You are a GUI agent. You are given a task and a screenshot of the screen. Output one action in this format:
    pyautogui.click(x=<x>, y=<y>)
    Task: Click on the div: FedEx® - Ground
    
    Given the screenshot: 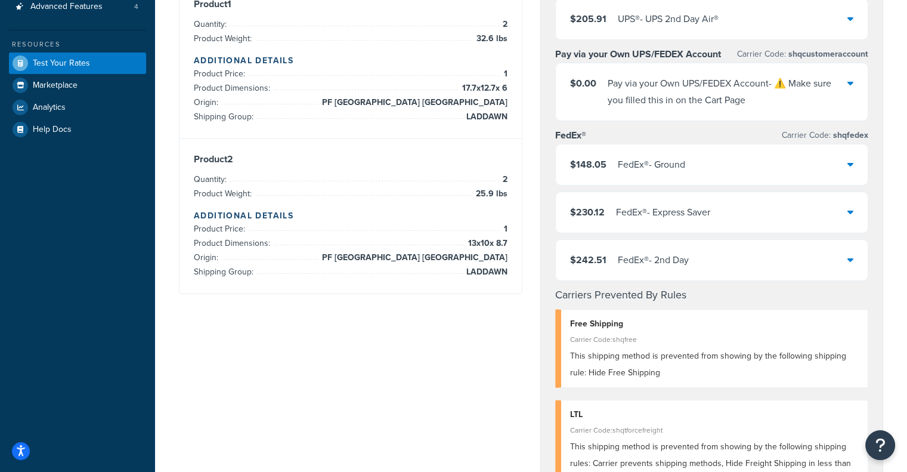 What is the action you would take?
    pyautogui.click(x=651, y=165)
    